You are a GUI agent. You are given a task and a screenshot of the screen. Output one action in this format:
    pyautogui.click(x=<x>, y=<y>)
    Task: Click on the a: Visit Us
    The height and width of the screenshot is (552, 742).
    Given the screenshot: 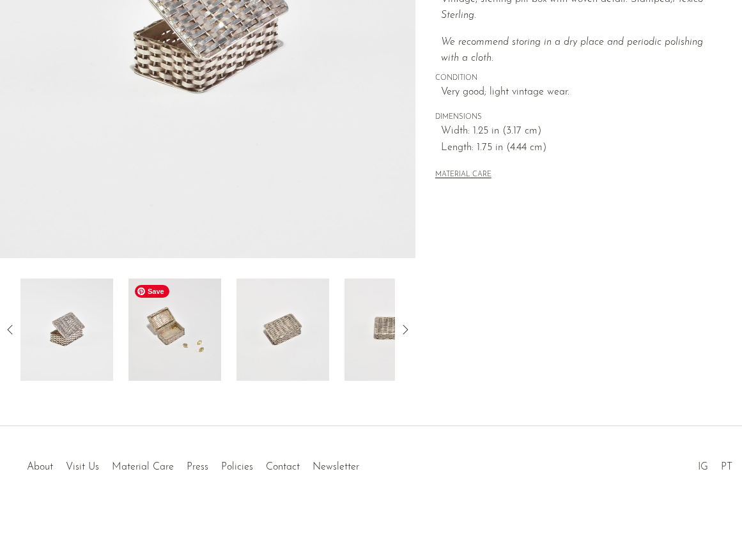 What is the action you would take?
    pyautogui.click(x=82, y=467)
    